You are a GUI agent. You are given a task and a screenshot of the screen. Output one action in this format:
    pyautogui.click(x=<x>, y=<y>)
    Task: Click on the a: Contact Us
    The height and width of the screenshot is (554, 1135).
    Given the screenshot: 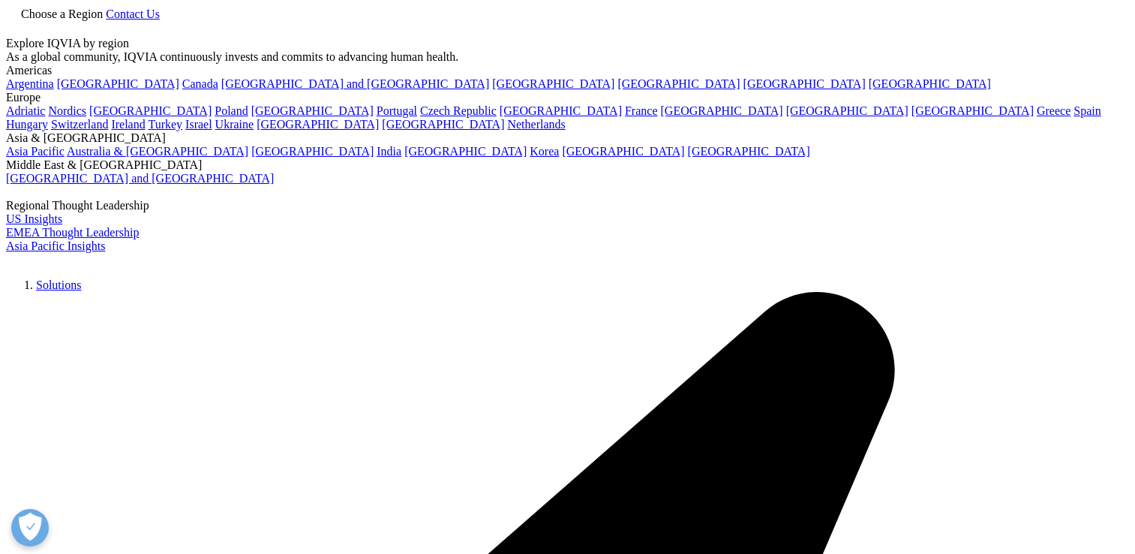 What is the action you would take?
    pyautogui.click(x=133, y=14)
    